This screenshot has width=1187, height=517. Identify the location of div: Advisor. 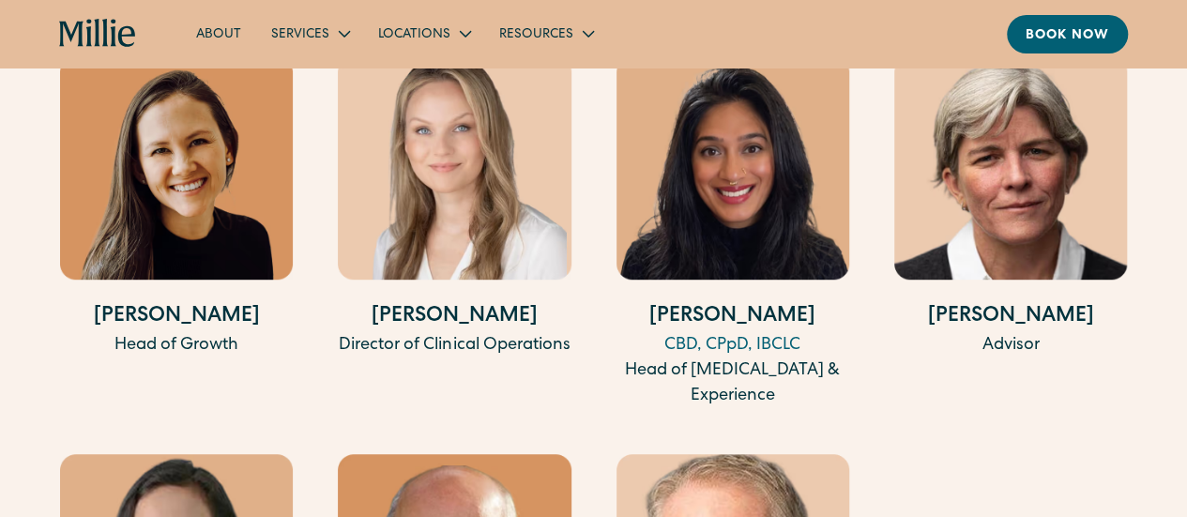
(1011, 345).